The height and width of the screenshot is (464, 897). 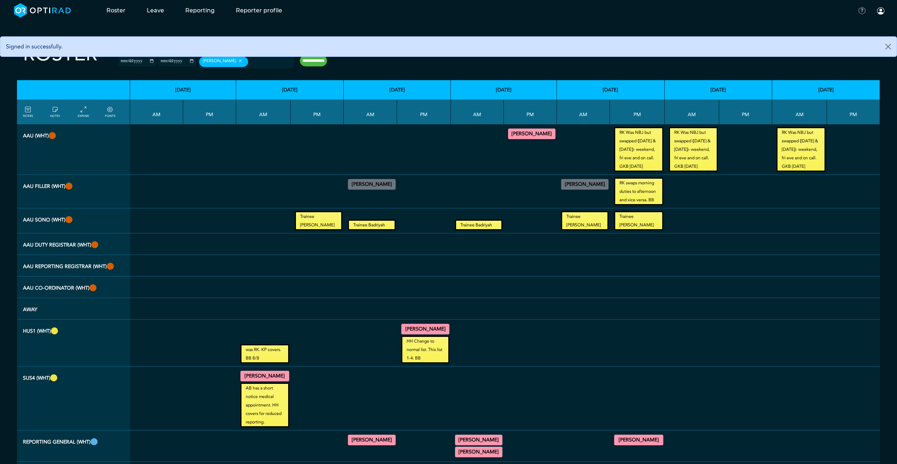 What do you see at coordinates (638, 440) in the screenshot?
I see `div: General NM 14:00 - 15:00` at bounding box center [638, 440].